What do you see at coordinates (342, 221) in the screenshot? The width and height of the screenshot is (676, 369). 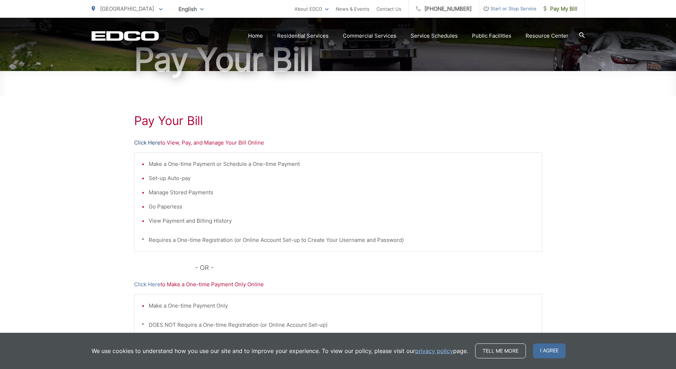 I see `li: View Payment and Billing History` at bounding box center [342, 221].